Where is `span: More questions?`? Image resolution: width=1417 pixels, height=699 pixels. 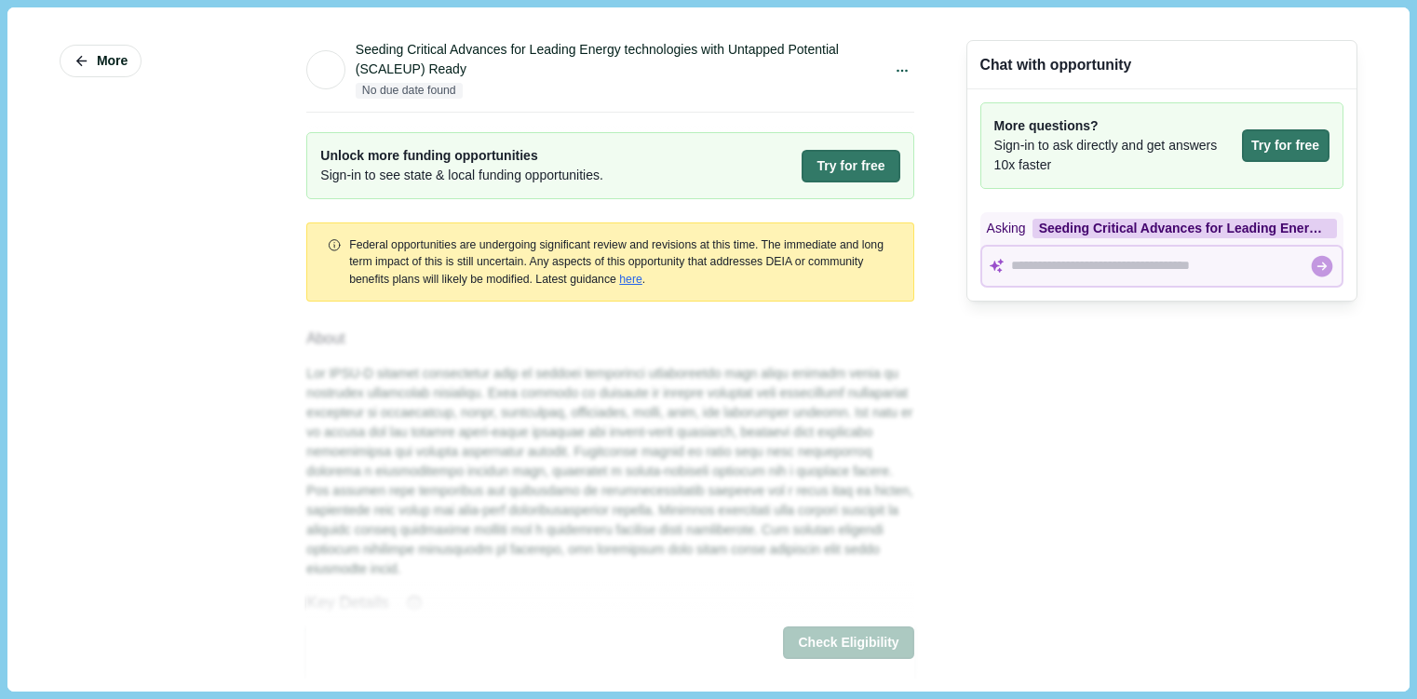 span: More questions? is located at coordinates (1115, 126).